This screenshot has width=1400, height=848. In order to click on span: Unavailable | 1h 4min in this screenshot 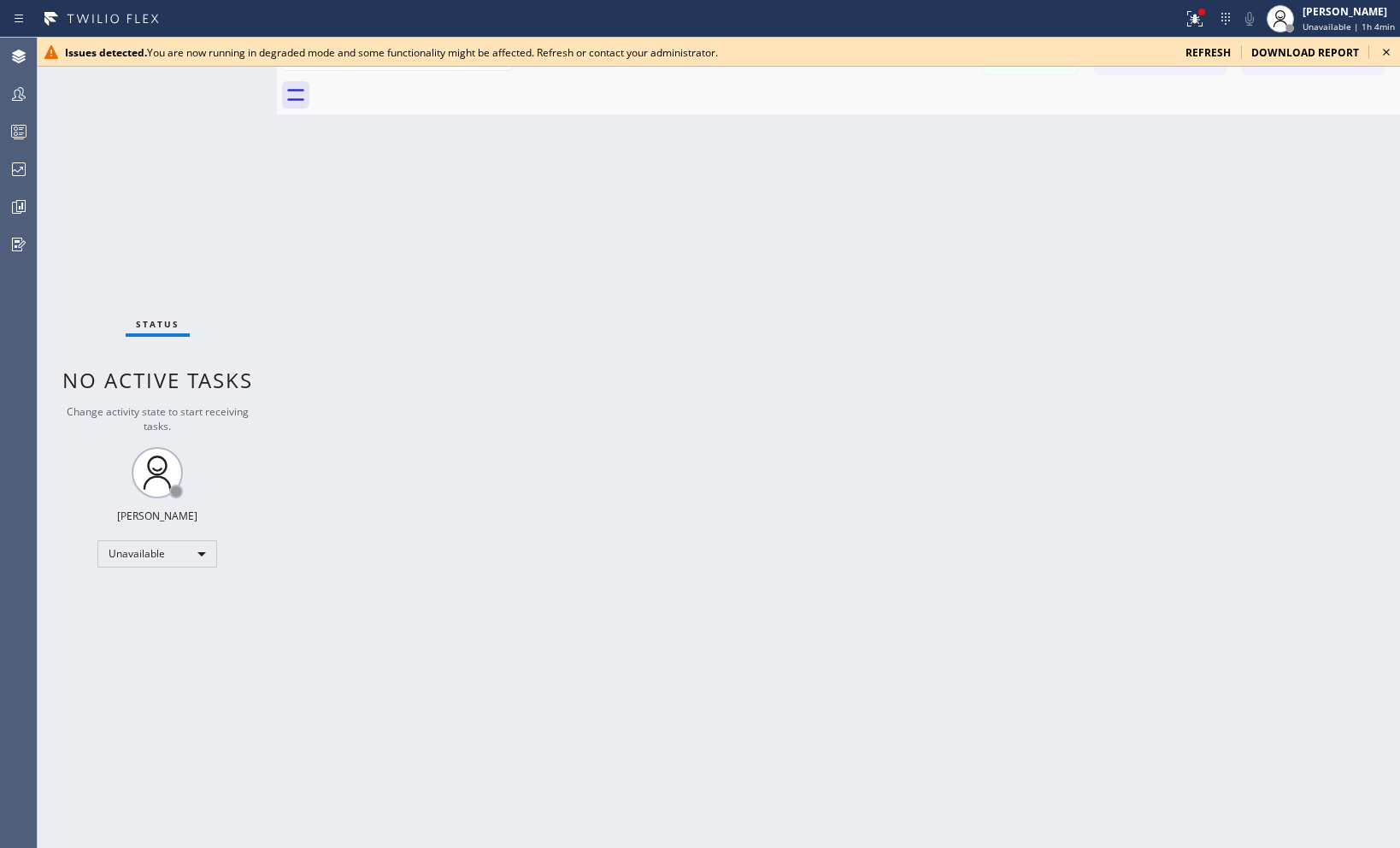, I will do `click(1349, 26)`.